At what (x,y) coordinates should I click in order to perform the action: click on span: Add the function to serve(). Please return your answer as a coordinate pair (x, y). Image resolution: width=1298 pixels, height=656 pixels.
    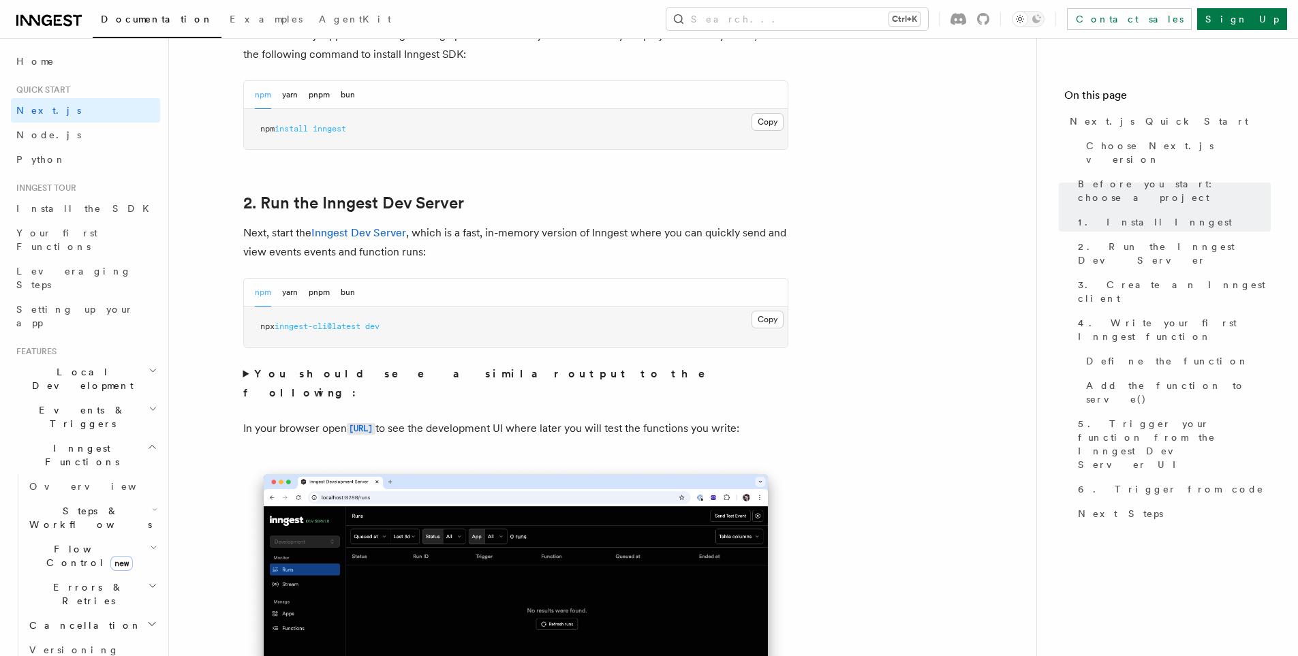
    Looking at the image, I should click on (1178, 393).